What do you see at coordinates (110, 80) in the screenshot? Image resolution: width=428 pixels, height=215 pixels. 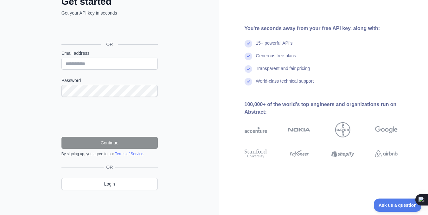 I see `label: Password` at bounding box center [110, 80].